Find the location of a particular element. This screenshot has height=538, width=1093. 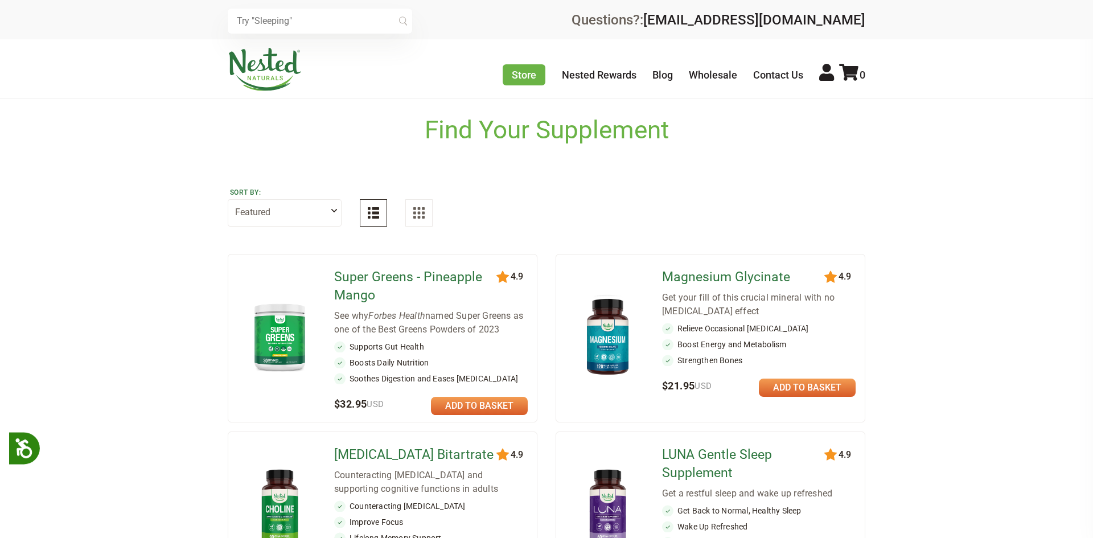

a: Magnesium Glycinate is located at coordinates (744, 277).